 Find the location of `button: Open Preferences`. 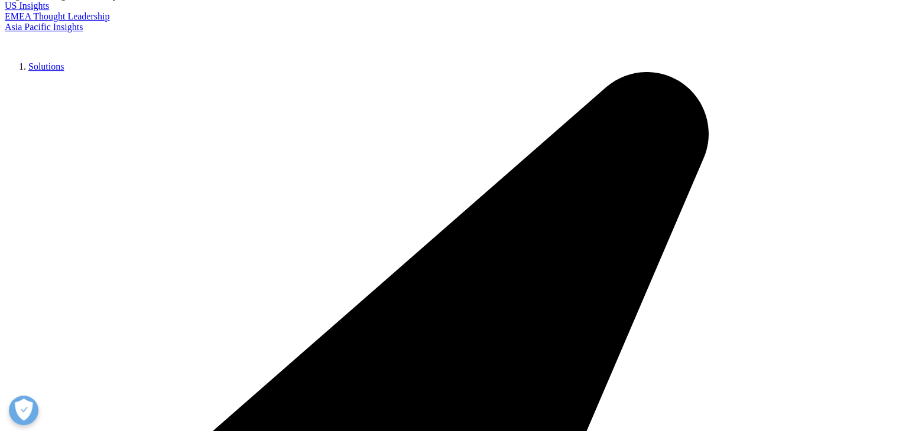

button: Open Preferences is located at coordinates (24, 411).